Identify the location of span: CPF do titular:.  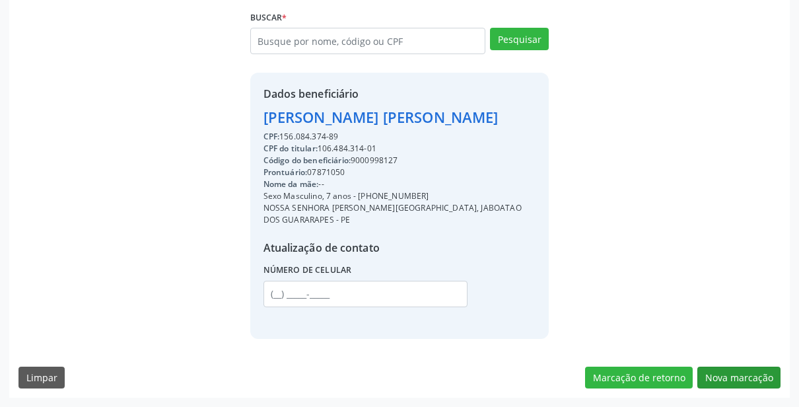
(290, 148).